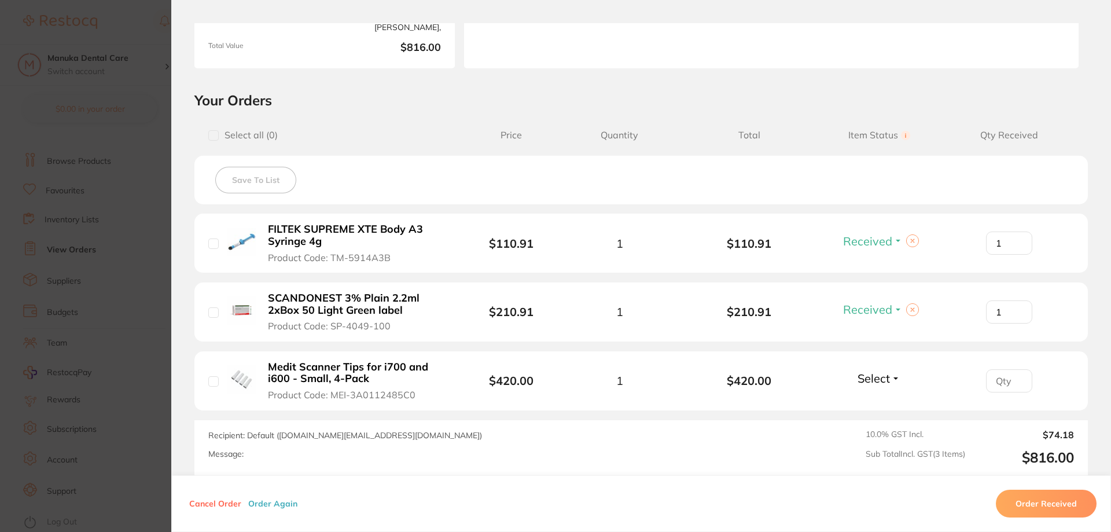  Describe the element at coordinates (241, 379) in the screenshot. I see `img: Medit Scanner Tips for i700 and i600 - Small, 4-Pack` at that location.